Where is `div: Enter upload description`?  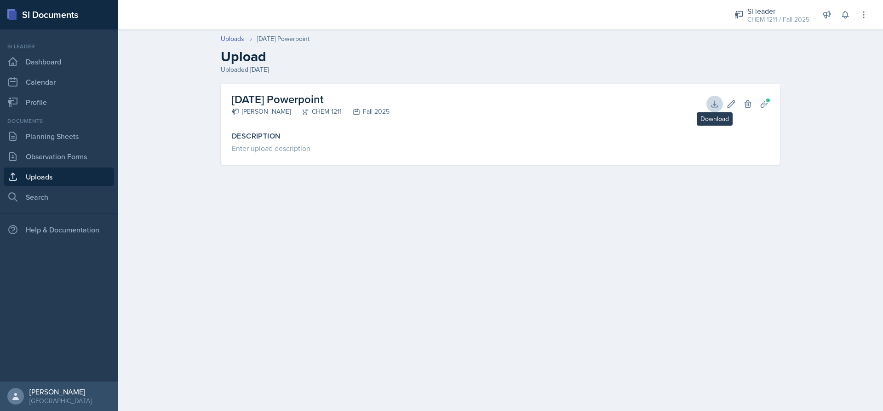
div: Enter upload description is located at coordinates (500, 148).